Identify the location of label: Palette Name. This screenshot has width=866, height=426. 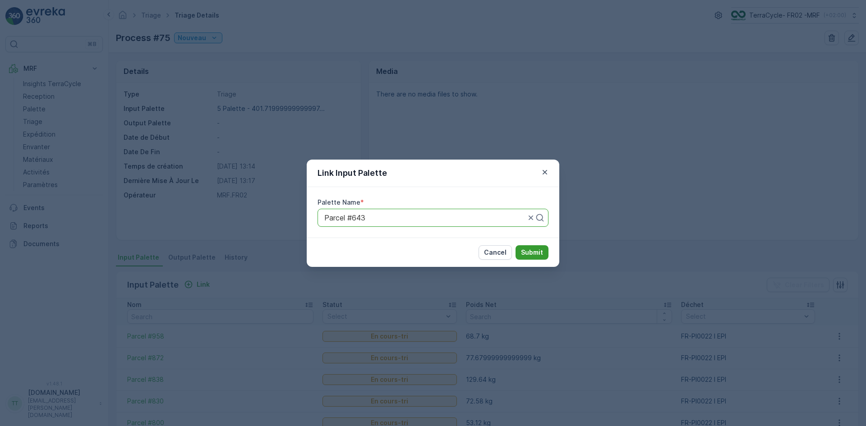
(339, 202).